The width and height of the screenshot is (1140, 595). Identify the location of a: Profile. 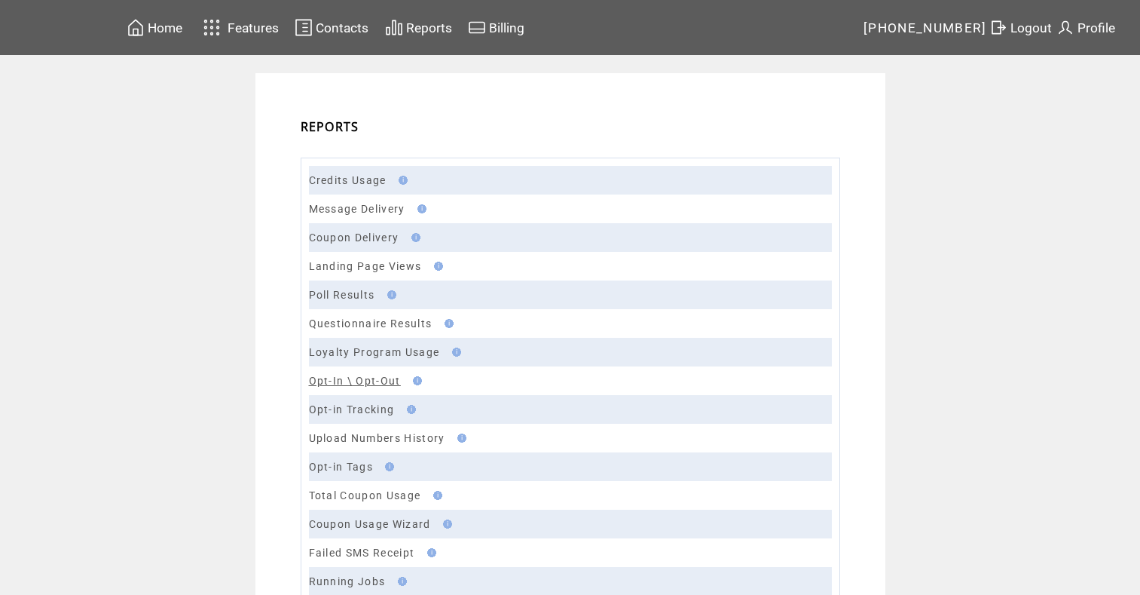
(1086, 27).